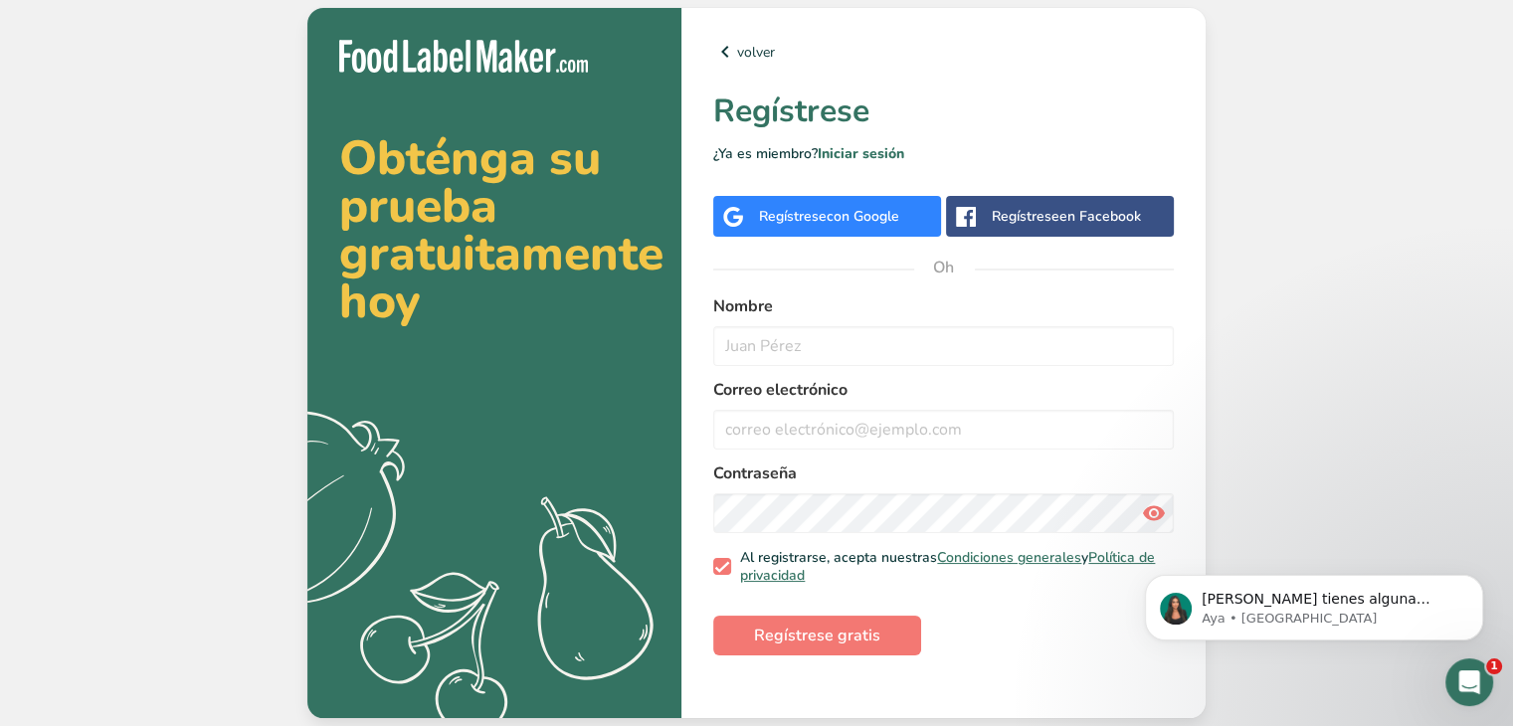  Describe the element at coordinates (765, 153) in the screenshot. I see `font: ¿Ya es miembro?` at that location.